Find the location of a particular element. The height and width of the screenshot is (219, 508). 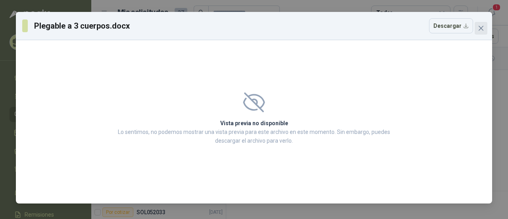

span: close is located at coordinates (481, 28).